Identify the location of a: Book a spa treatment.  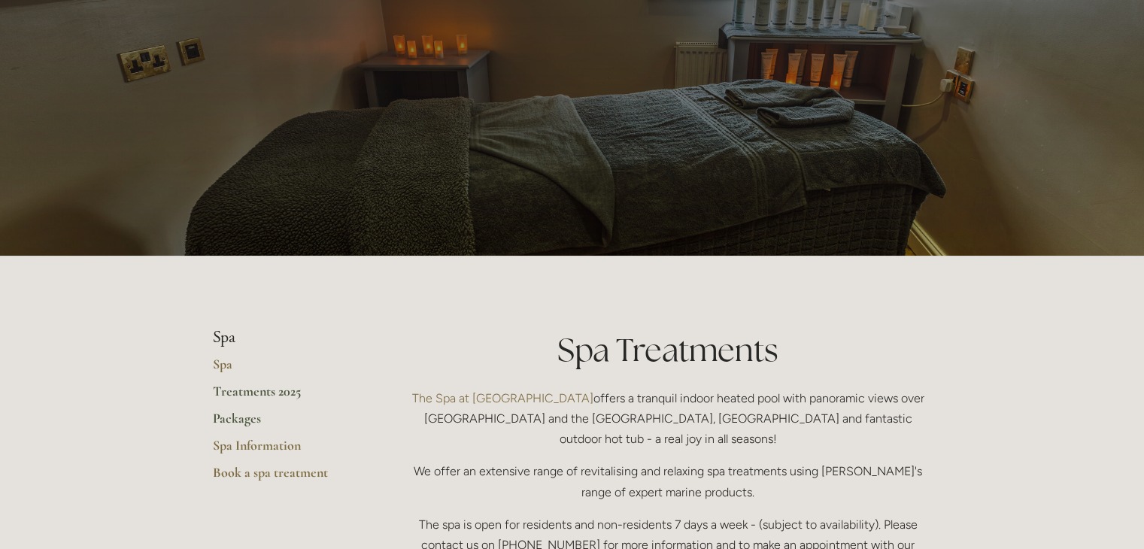
(284, 478).